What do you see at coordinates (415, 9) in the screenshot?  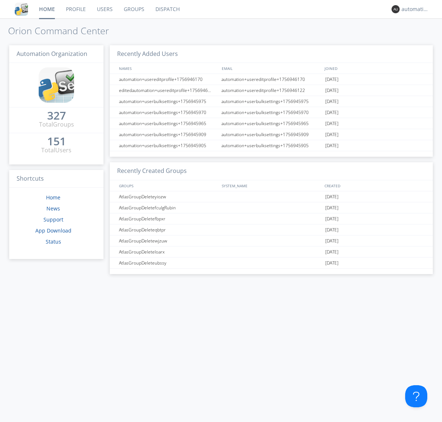 I see `div: automation+atlas0004` at bounding box center [415, 9].